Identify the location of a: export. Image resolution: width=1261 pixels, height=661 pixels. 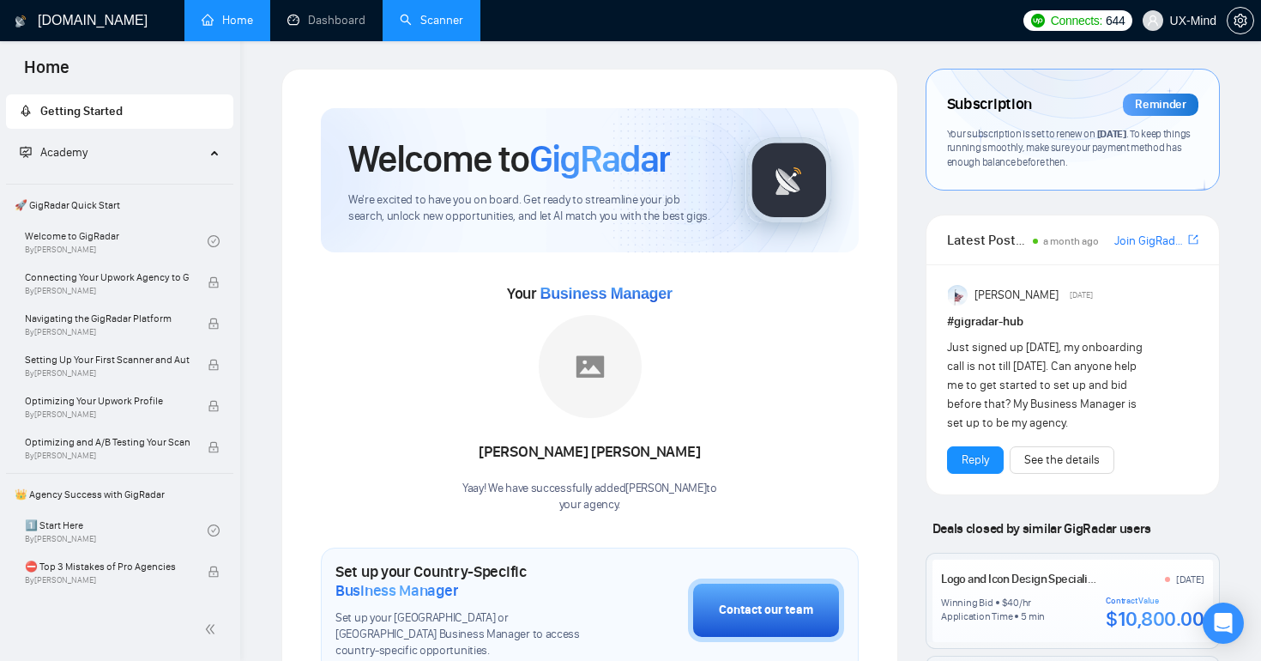
(1193, 239).